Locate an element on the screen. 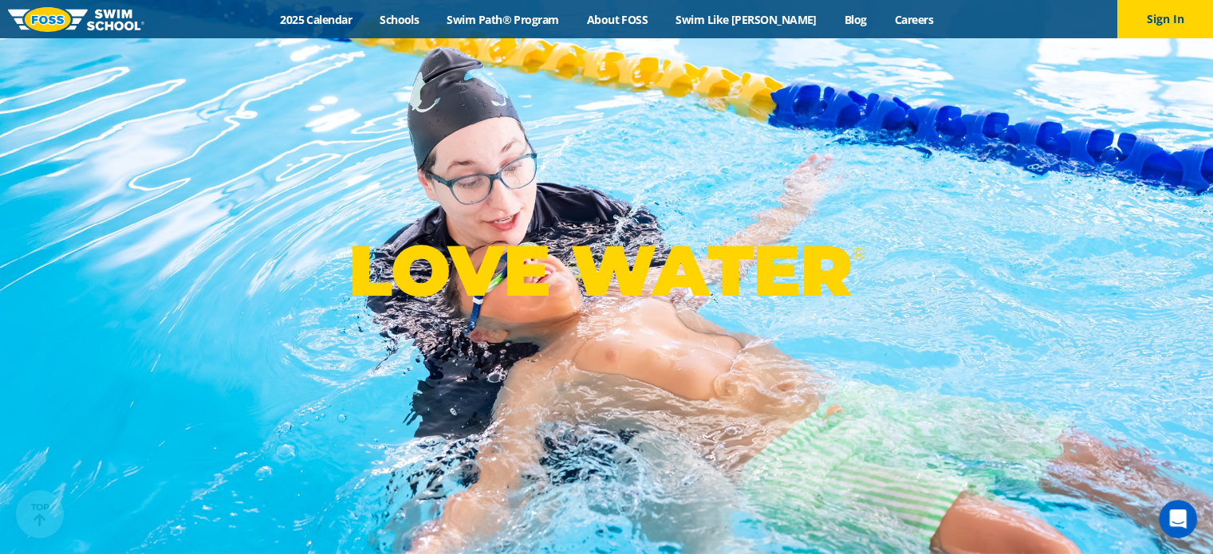 This screenshot has width=1213, height=554. a: Blog is located at coordinates (855, 19).